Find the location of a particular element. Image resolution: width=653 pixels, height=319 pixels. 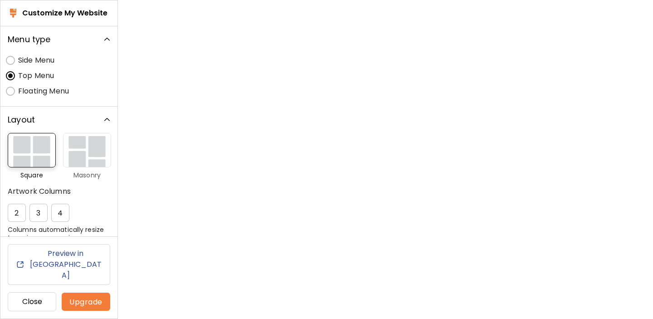

a: Close is located at coordinates (32, 302).